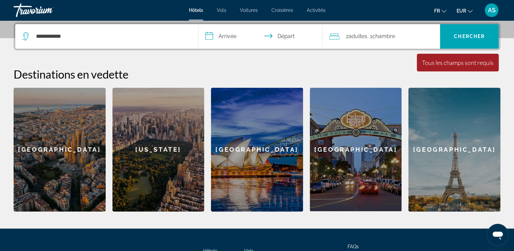 This screenshot has height=251, width=514. I want to click on button: Change currency, so click(465, 11).